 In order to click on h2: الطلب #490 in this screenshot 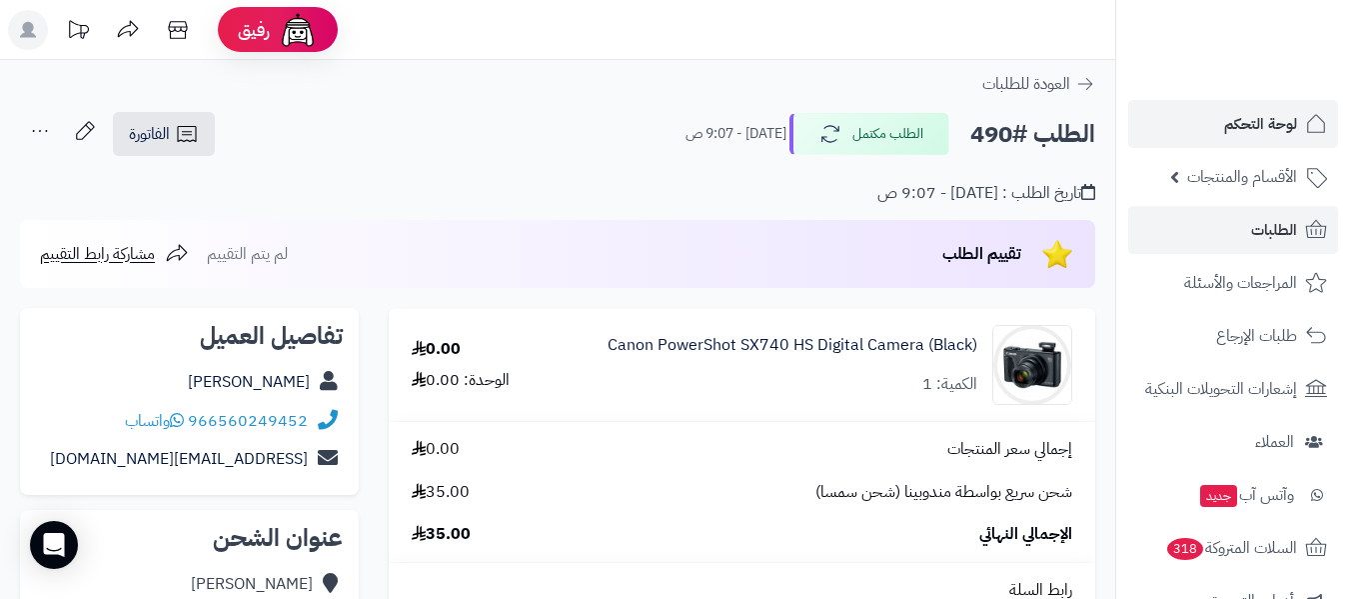, I will do `click(1032, 134)`.